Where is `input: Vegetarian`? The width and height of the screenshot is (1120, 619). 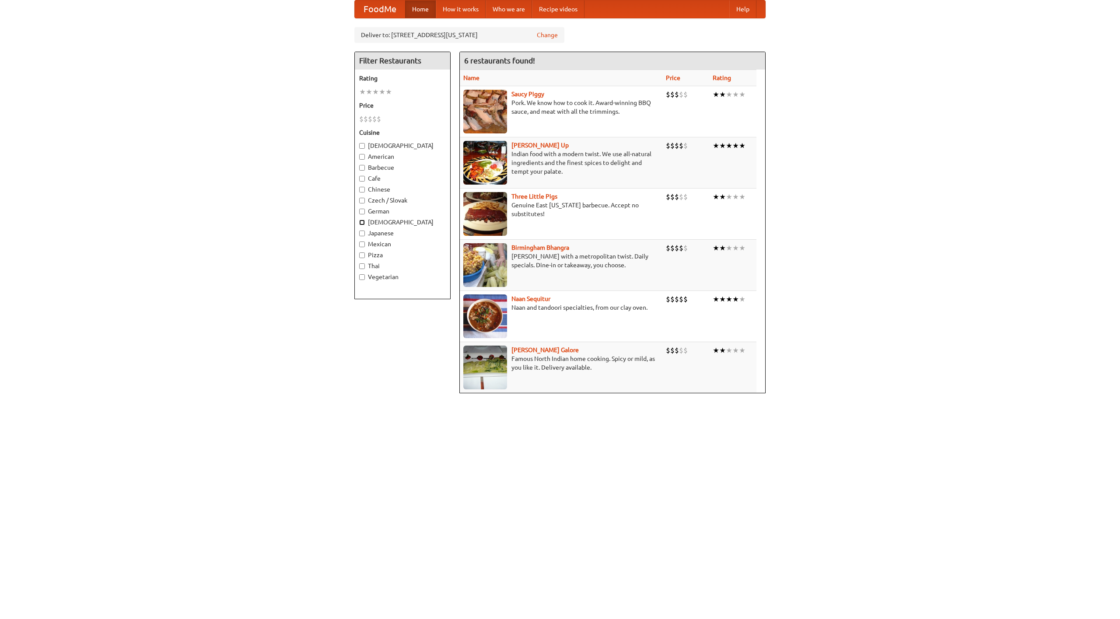 input: Vegetarian is located at coordinates (362, 277).